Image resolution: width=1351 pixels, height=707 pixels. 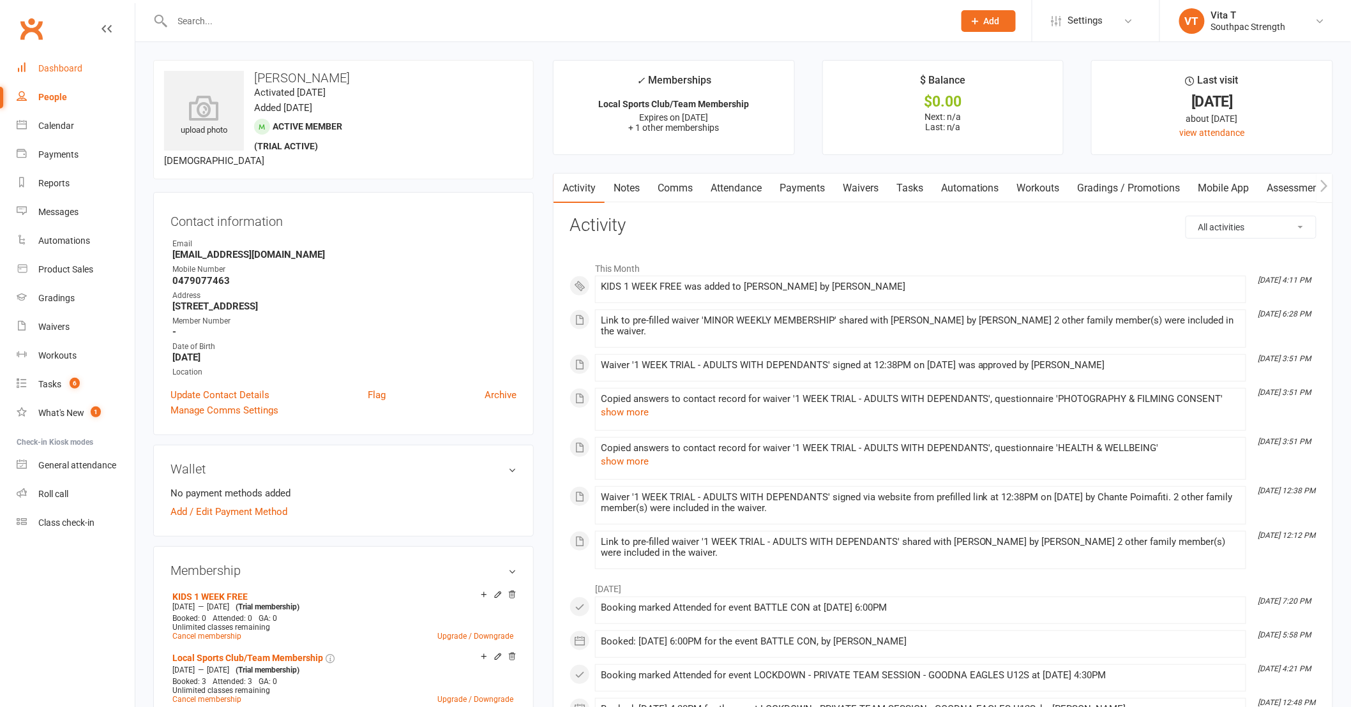 What do you see at coordinates (377, 395) in the screenshot?
I see `a: Flag` at bounding box center [377, 395].